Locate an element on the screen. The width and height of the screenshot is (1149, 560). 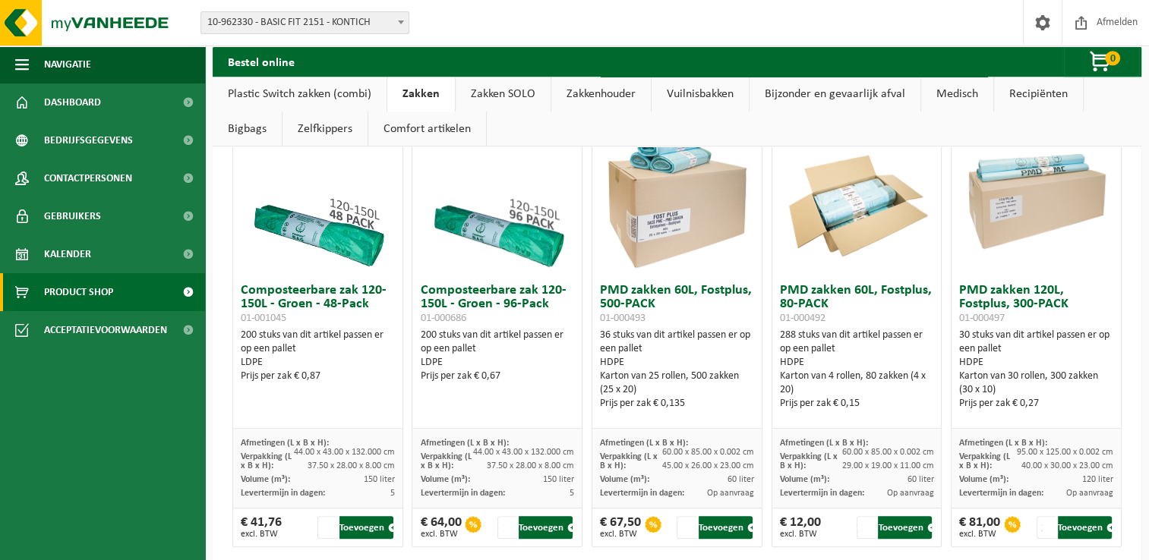
span: 60.00 x 85.00 x 0.002 cm is located at coordinates (708, 453).